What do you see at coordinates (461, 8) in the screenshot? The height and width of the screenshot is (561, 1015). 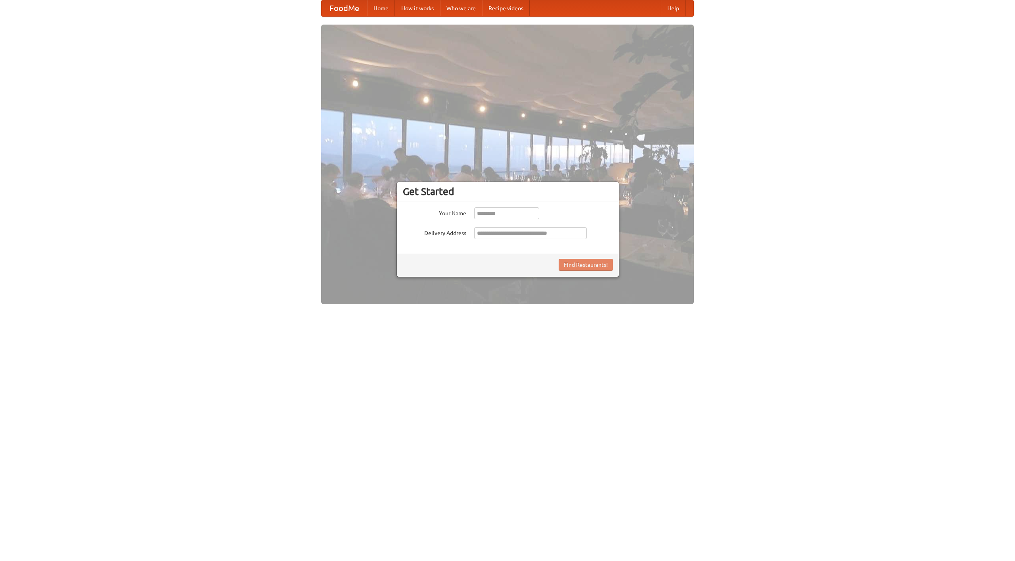 I see `a: Who we are` at bounding box center [461, 8].